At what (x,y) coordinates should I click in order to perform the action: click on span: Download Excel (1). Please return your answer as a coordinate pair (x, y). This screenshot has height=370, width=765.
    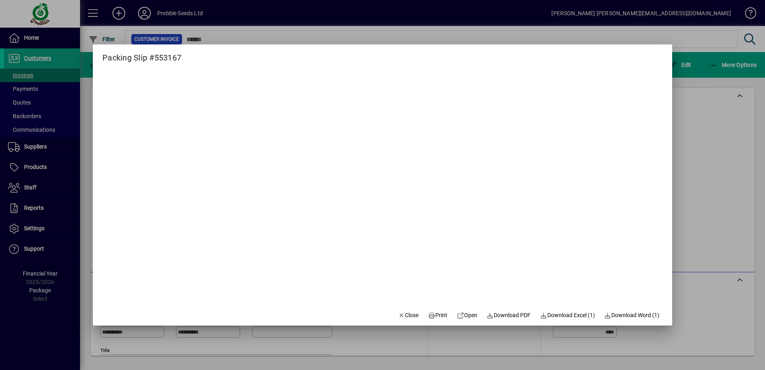
    Looking at the image, I should click on (567, 315).